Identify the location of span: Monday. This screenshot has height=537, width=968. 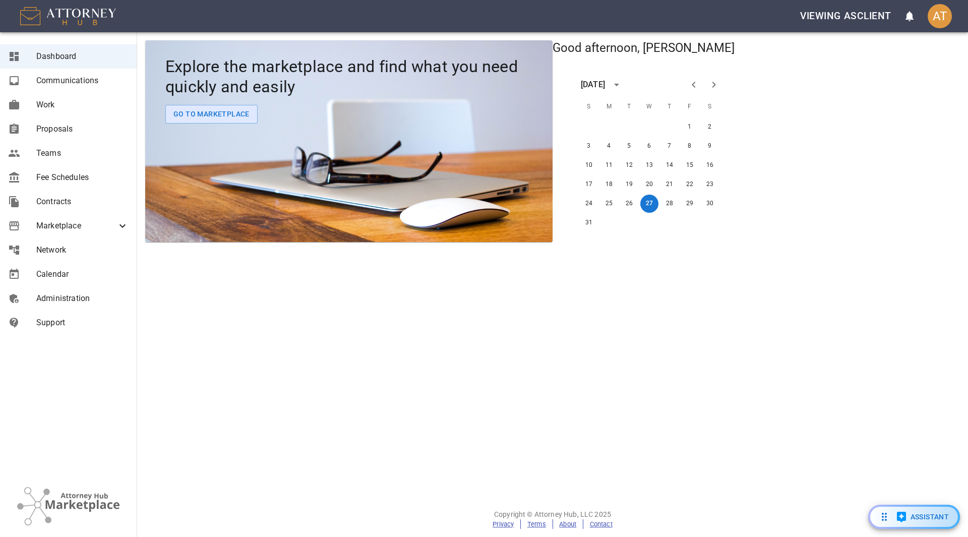
(609, 107).